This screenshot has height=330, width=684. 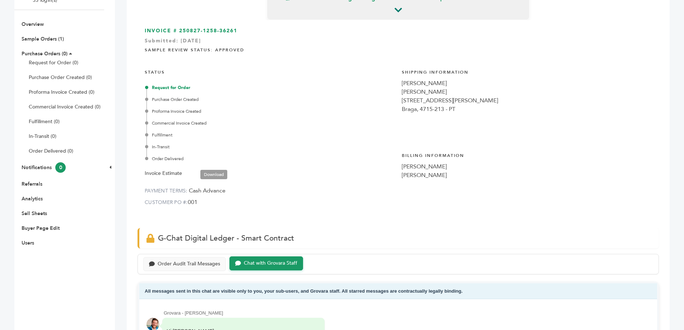 I want to click on span: 0, so click(x=60, y=167).